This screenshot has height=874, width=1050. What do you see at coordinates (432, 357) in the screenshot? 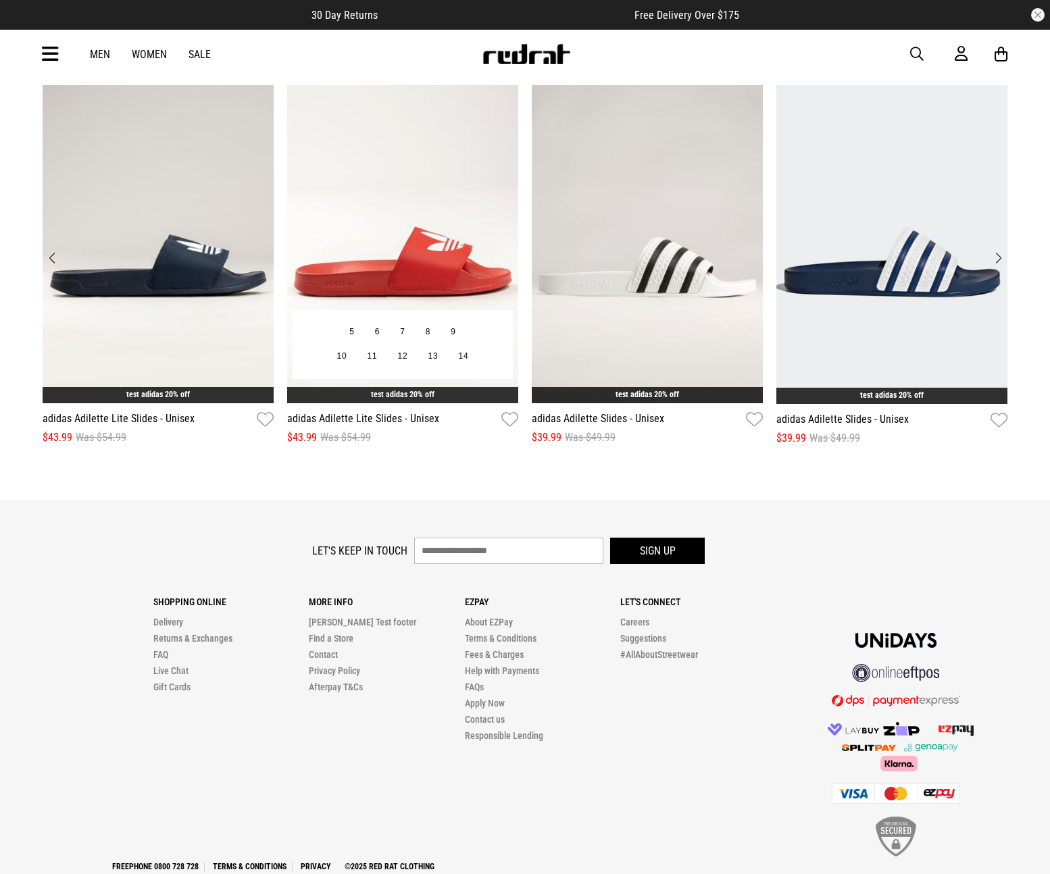
I see `button: 13` at bounding box center [432, 357].